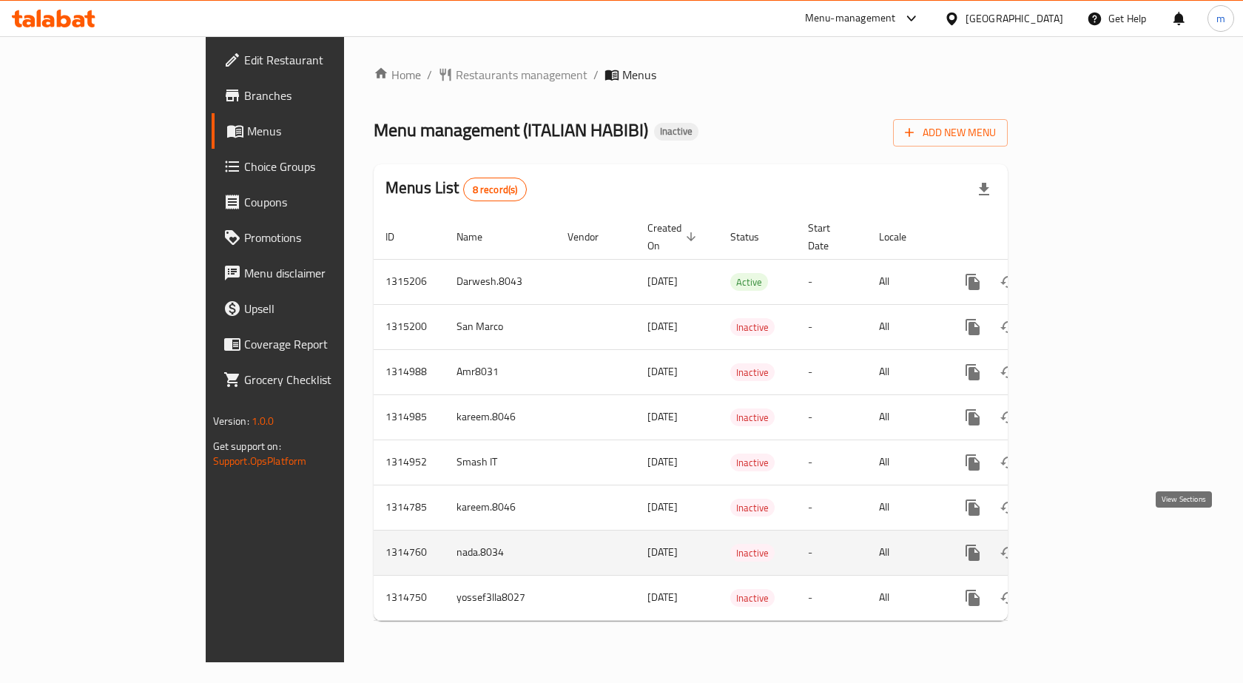 The height and width of the screenshot is (683, 1243). What do you see at coordinates (495, 189) in the screenshot?
I see `div: Total records count` at bounding box center [495, 189].